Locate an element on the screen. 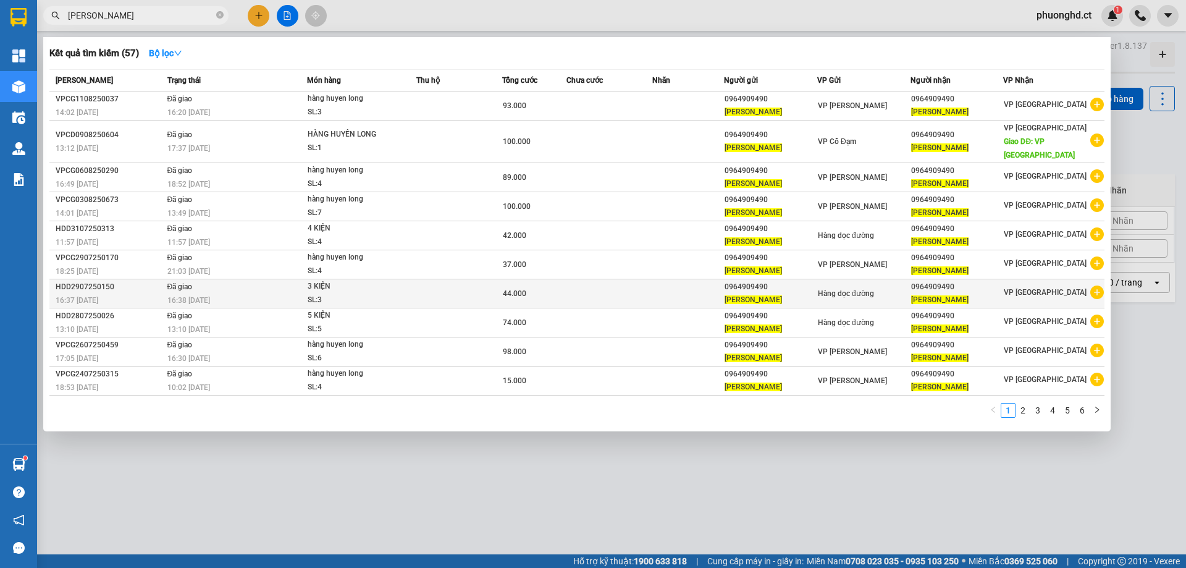 This screenshot has width=1186, height=568. div: VPCG0308250673 is located at coordinates (109, 200).